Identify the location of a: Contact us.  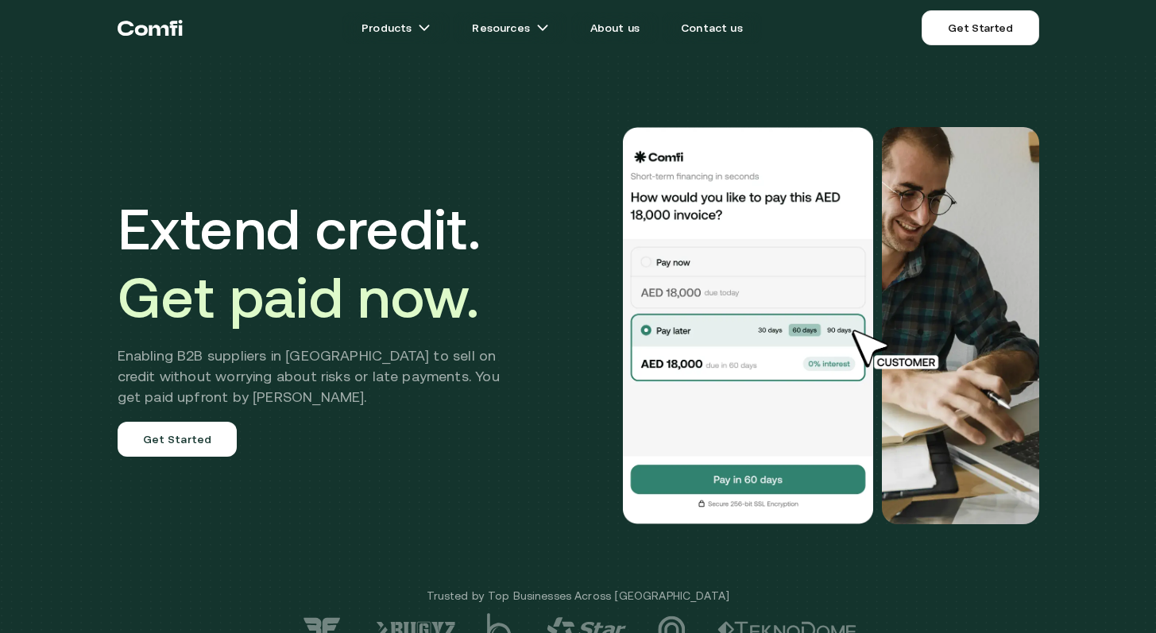
(712, 28).